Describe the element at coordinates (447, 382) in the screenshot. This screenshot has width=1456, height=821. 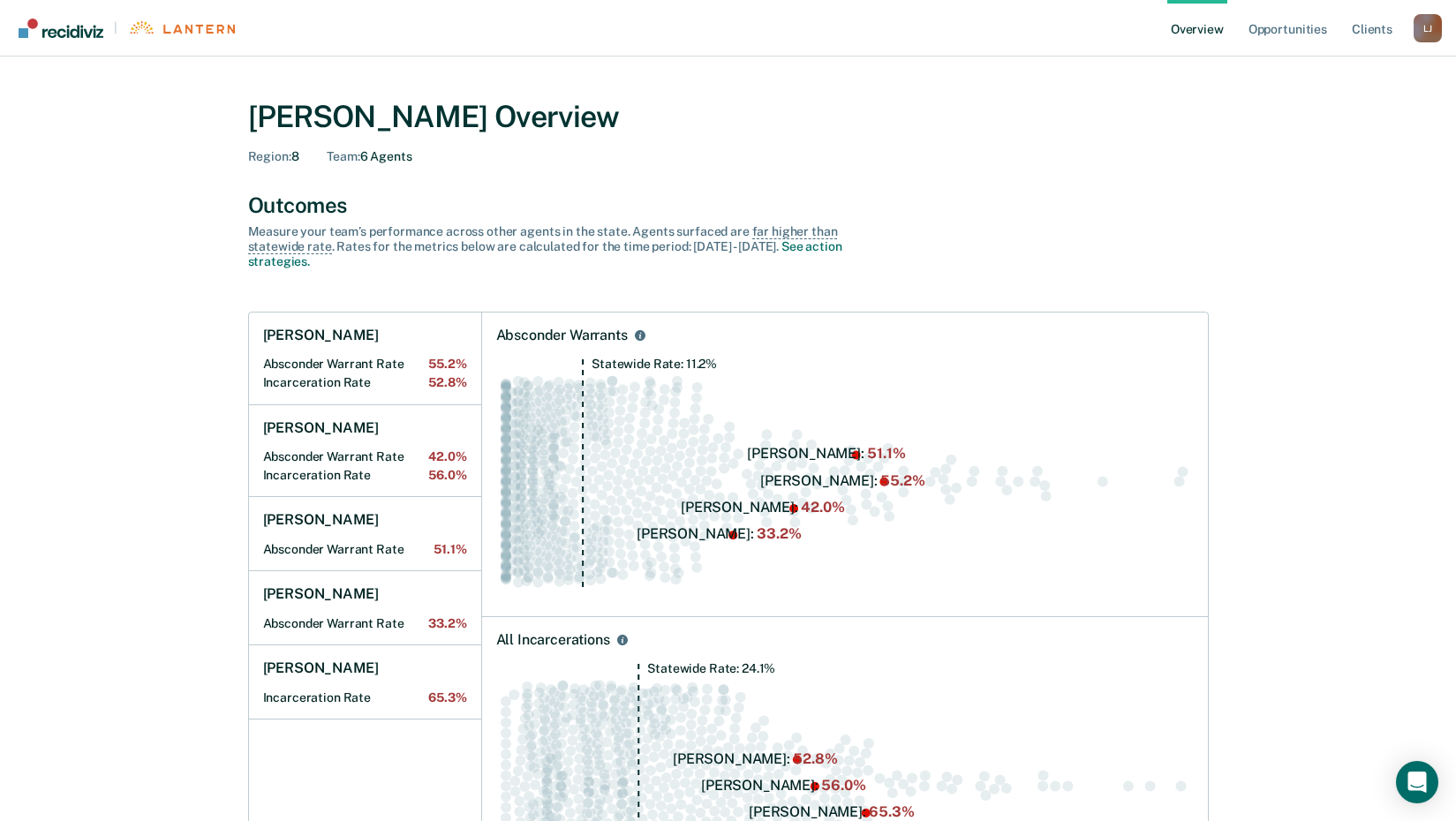
I see `span: 52.8%` at that location.